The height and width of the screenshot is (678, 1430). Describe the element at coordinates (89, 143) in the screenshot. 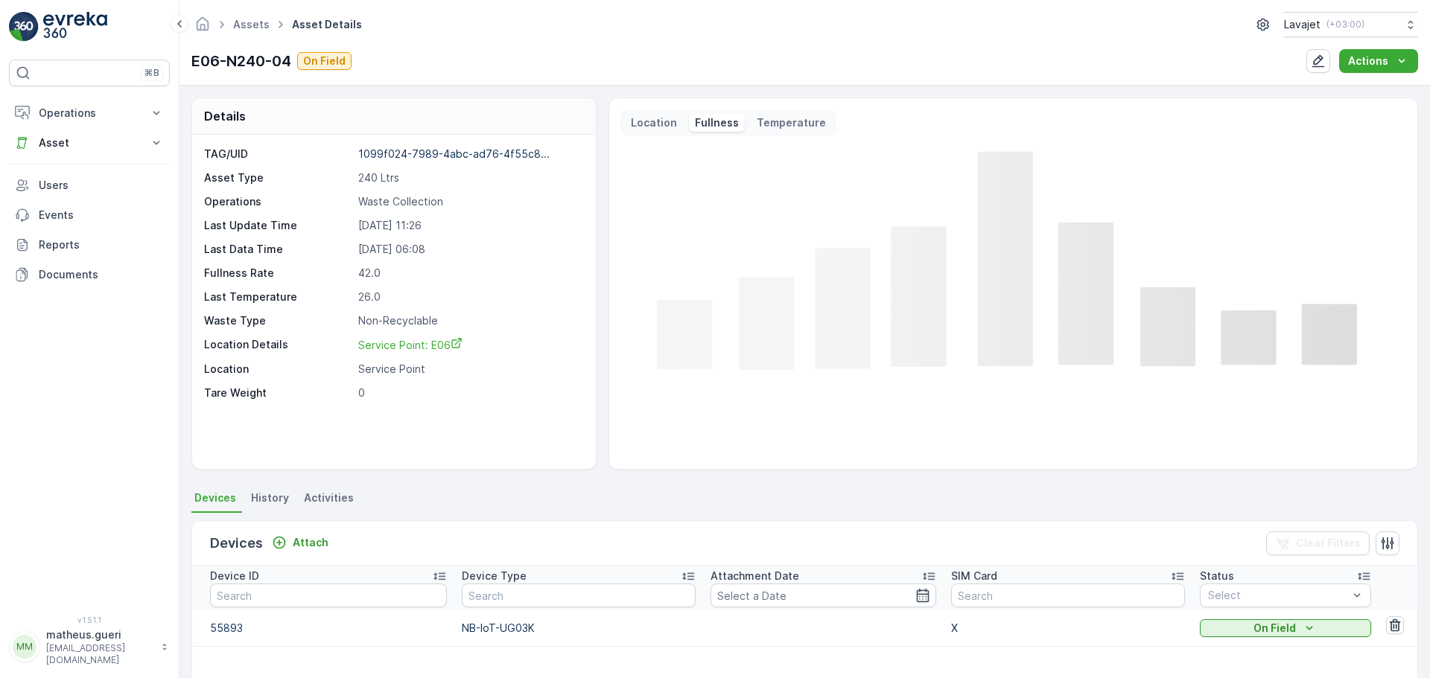

I see `button: Asset` at that location.